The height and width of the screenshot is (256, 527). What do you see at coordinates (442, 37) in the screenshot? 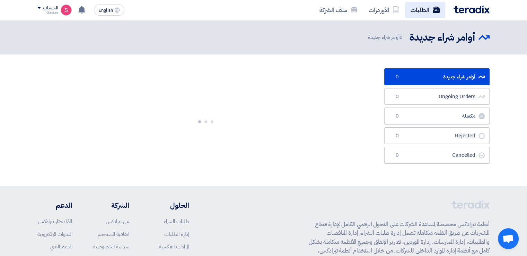
I see `h2: أوامر شراء جديدة` at bounding box center [442, 37].